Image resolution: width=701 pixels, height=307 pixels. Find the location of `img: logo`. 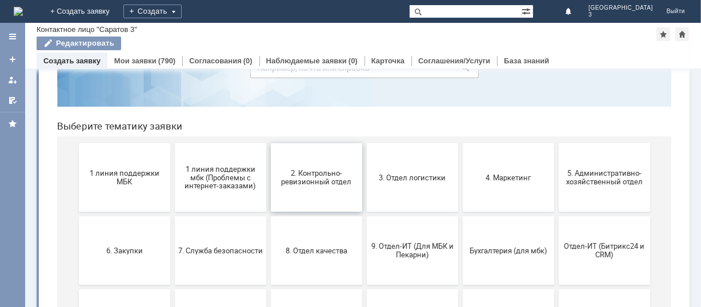

img: logo is located at coordinates (18, 11).